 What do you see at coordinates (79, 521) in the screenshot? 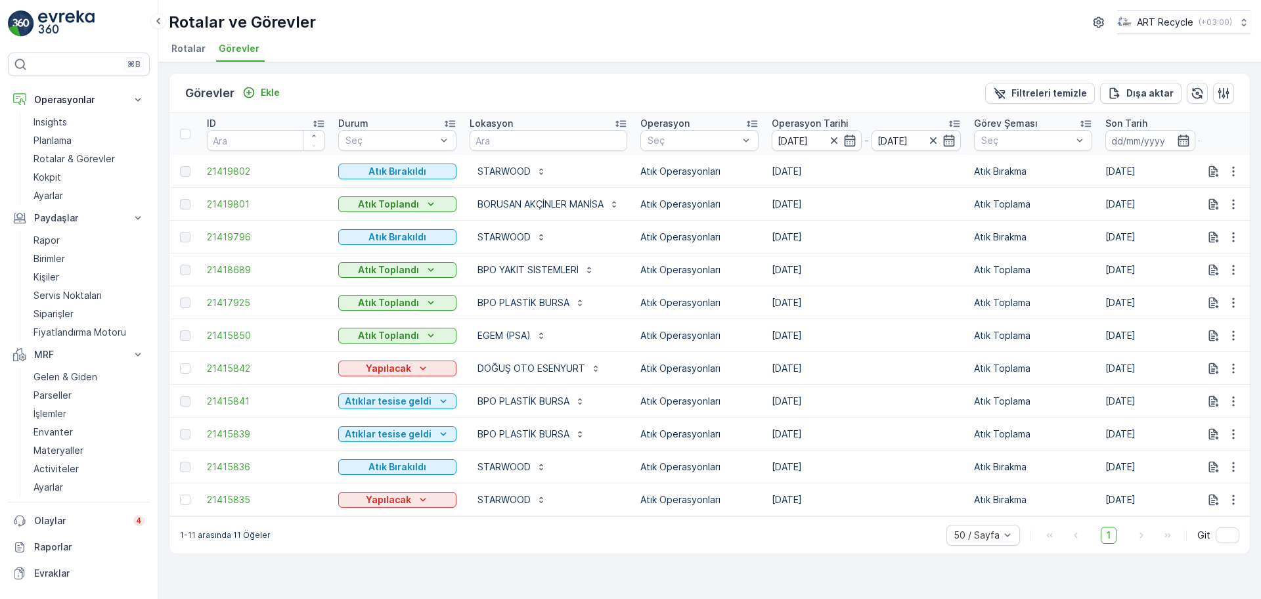
I see `p: Olaylar` at bounding box center [79, 521].